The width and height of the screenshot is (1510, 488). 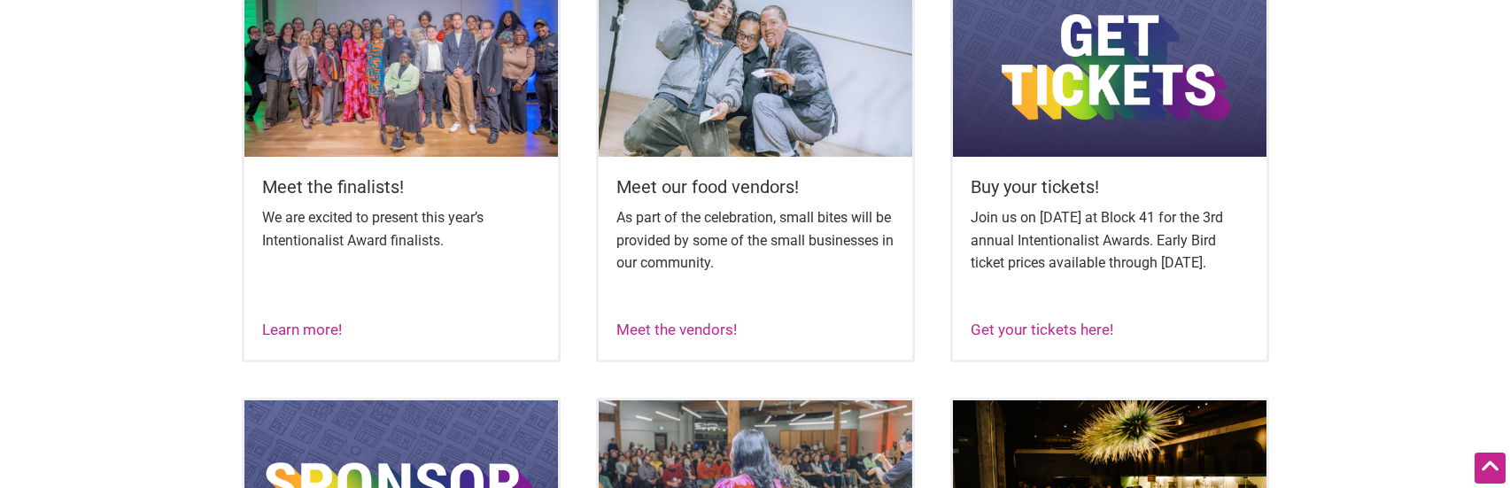 I want to click on a: Learn more!, so click(x=302, y=329).